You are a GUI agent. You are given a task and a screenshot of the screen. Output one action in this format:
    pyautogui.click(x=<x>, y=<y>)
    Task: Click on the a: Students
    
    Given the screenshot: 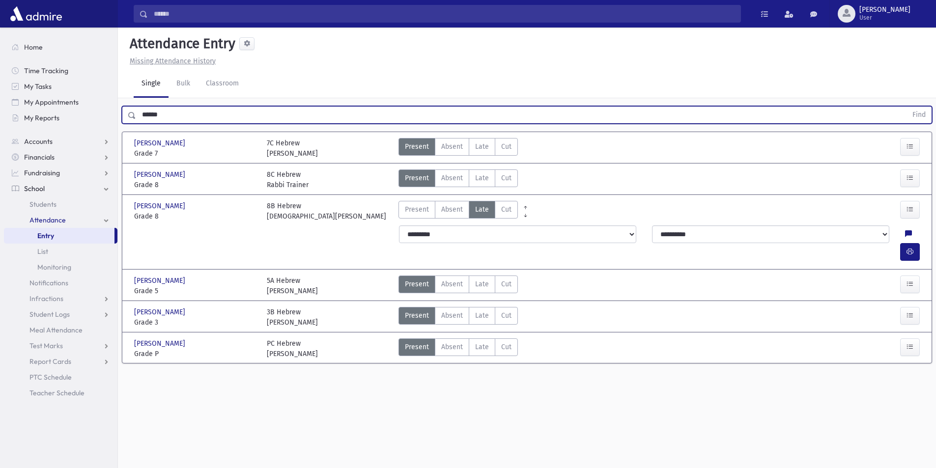 What is the action you would take?
    pyautogui.click(x=60, y=204)
    